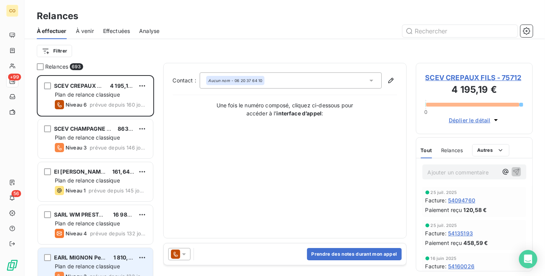 This screenshot has width=545, height=276. Describe the element at coordinates (444, 259) in the screenshot. I see `span: 16 juin 2025` at that location.